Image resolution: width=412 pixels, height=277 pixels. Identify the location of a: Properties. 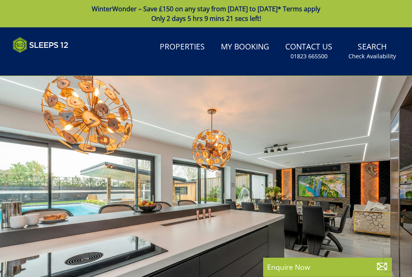
(182, 47).